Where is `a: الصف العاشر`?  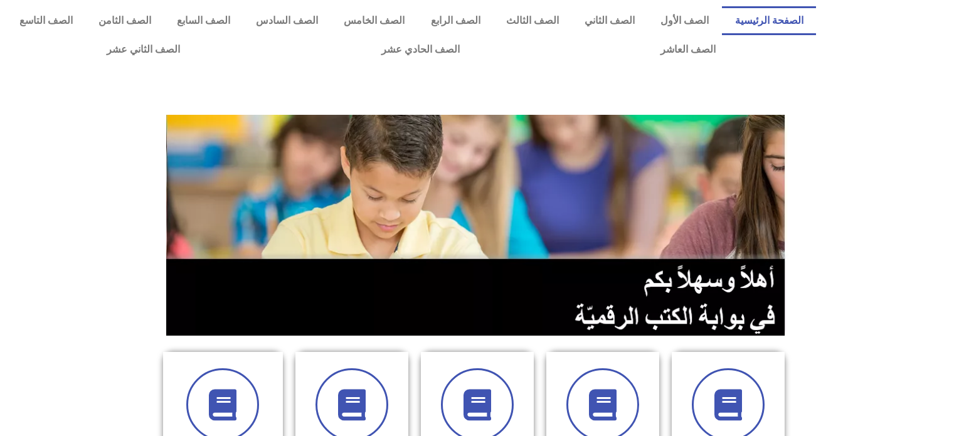 a: الصف العاشر is located at coordinates (688, 50).